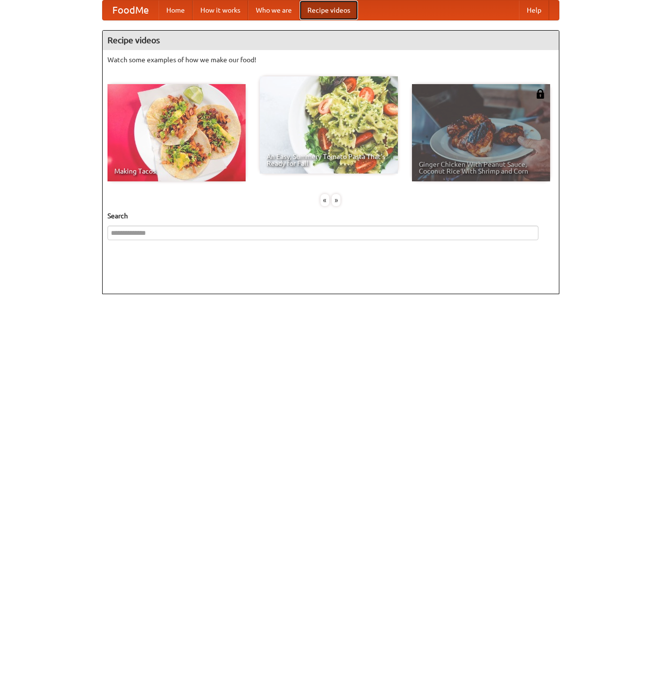  I want to click on a: Recipe videos, so click(329, 10).